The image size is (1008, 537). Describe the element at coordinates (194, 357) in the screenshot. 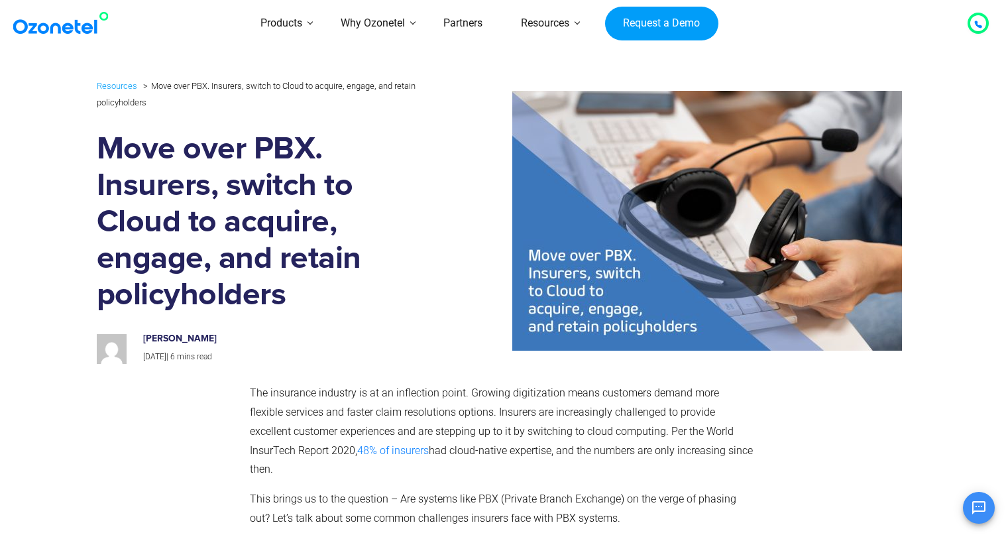

I see `span: mins read` at that location.